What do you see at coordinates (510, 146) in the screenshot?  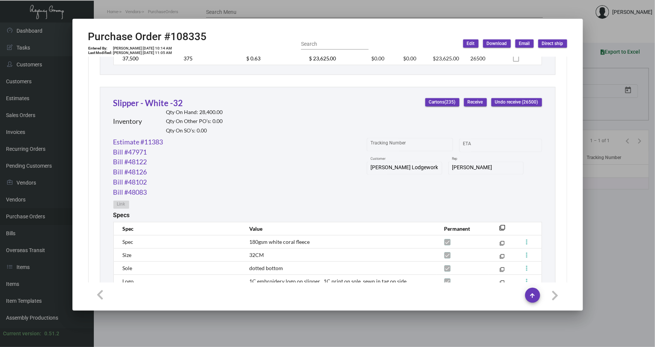 I see `input: End date` at bounding box center [510, 146].